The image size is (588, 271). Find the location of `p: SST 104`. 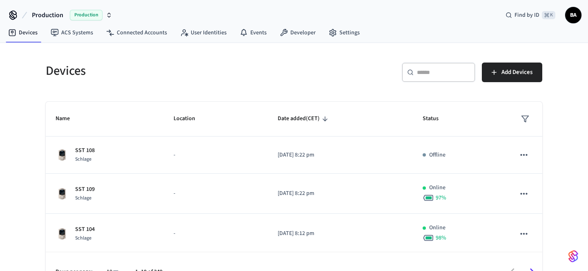

p: SST 104 is located at coordinates (85, 229).